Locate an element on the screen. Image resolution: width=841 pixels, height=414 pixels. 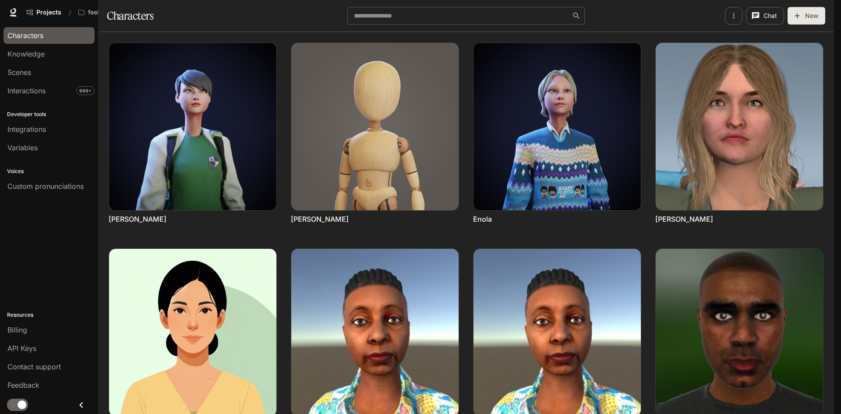
button: New is located at coordinates (807, 16).